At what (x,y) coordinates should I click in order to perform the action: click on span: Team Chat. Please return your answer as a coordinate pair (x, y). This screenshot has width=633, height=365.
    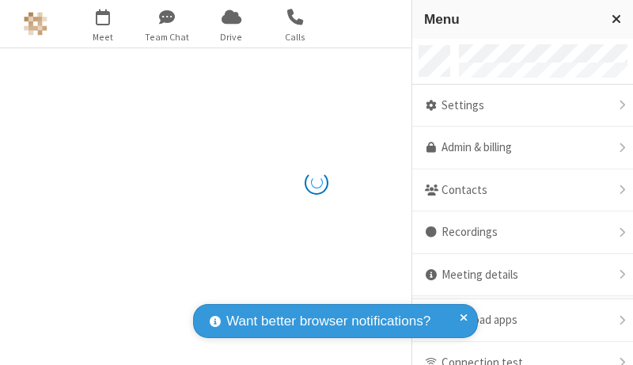
    Looking at the image, I should click on (167, 37).